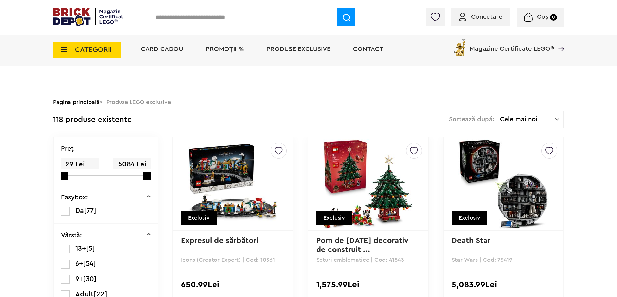  Describe the element at coordinates (92, 120) in the screenshot. I see `div: 118 produse existente` at that location.